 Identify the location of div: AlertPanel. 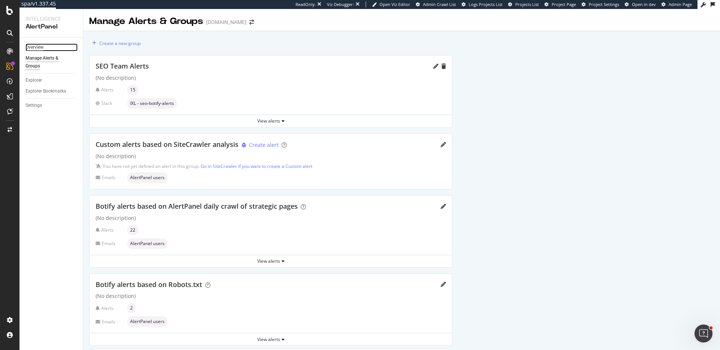
(51, 27).